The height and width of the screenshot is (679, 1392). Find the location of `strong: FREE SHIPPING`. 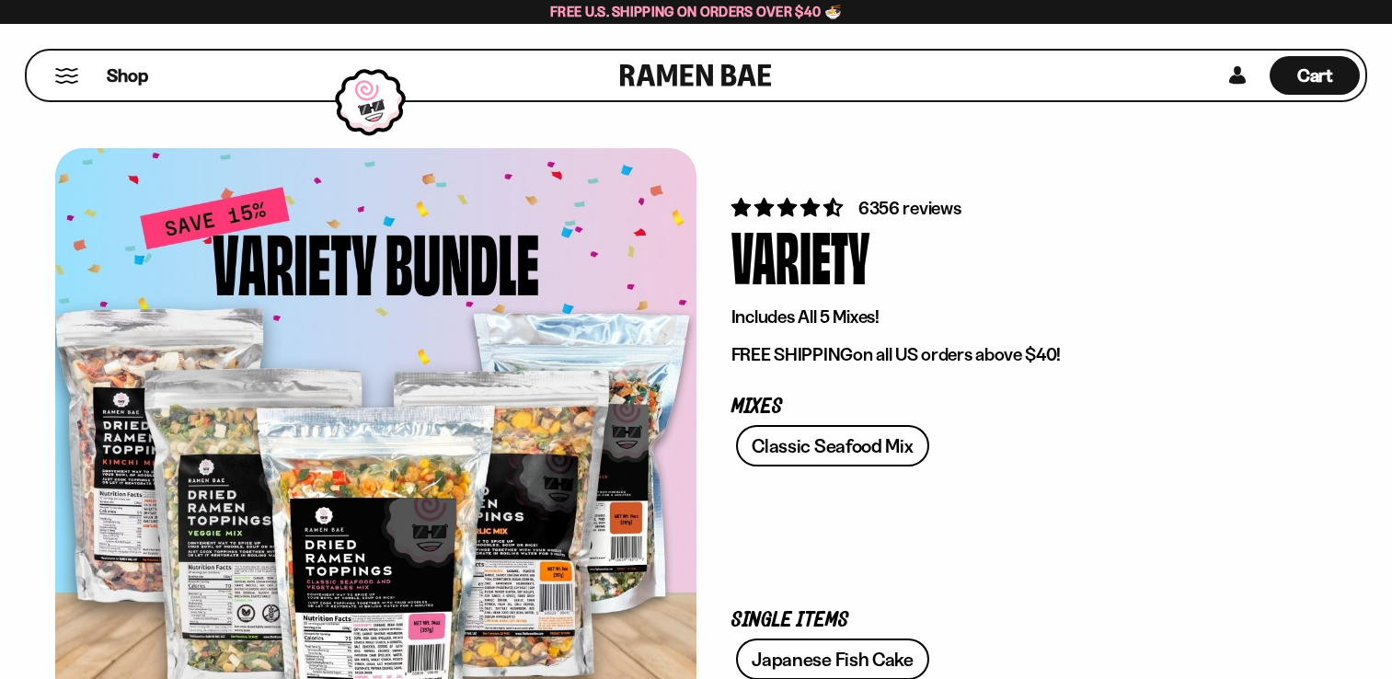

strong: FREE SHIPPING is located at coordinates (792, 354).